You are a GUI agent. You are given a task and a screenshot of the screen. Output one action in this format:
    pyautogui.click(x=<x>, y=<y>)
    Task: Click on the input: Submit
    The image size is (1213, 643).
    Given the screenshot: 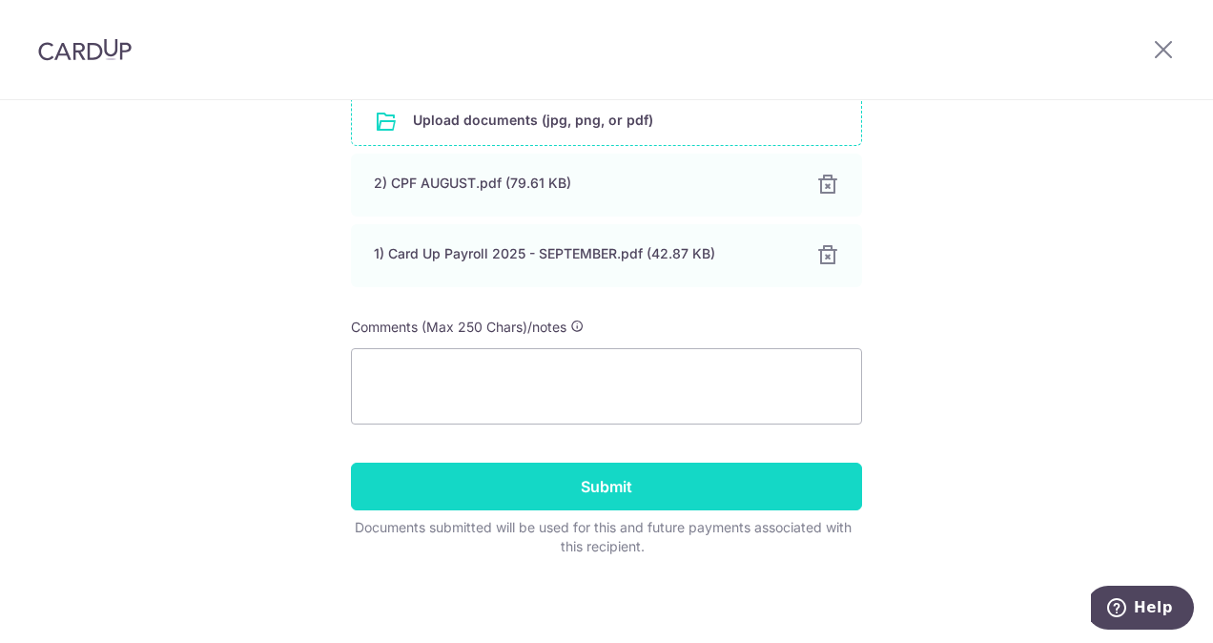 What is the action you would take?
    pyautogui.click(x=606, y=486)
    